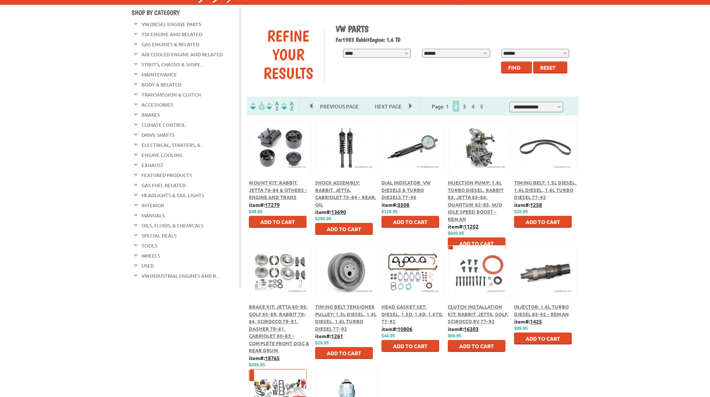 Image resolution: width=710 pixels, height=397 pixels. I want to click on span: $119.95, so click(389, 212).